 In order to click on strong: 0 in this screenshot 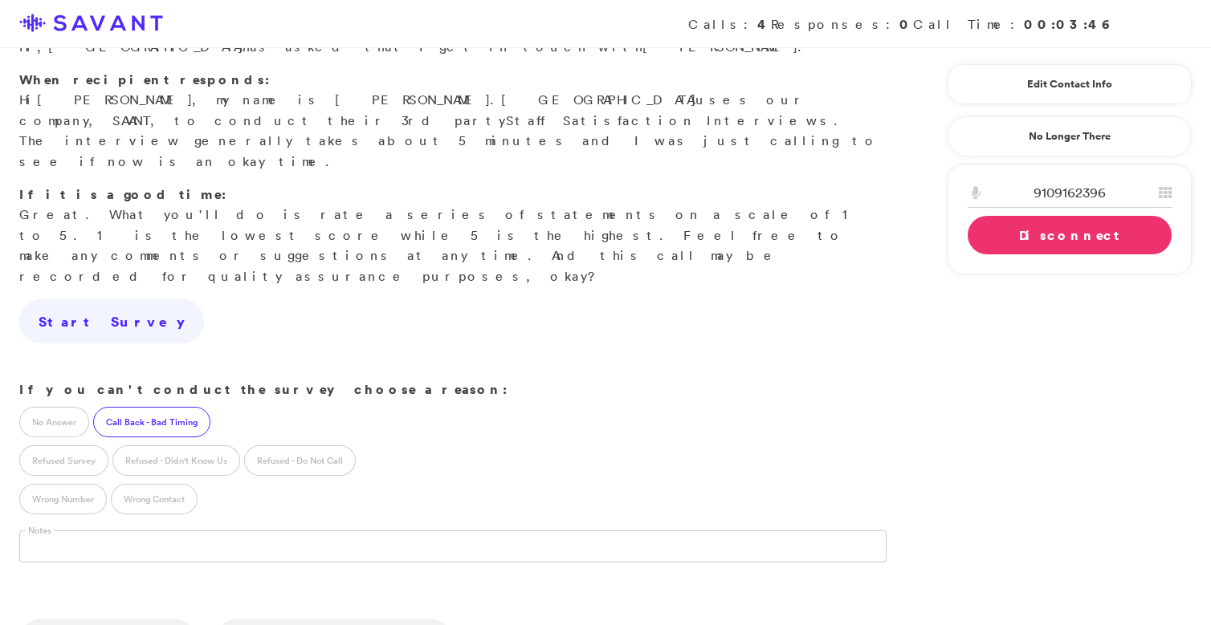, I will do `click(906, 24)`.